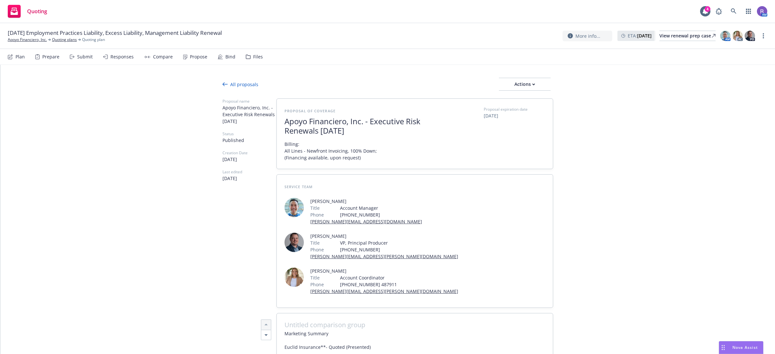 The image size is (775, 354). Describe the element at coordinates (249, 101) in the screenshot. I see `span: Proposal name` at that location.